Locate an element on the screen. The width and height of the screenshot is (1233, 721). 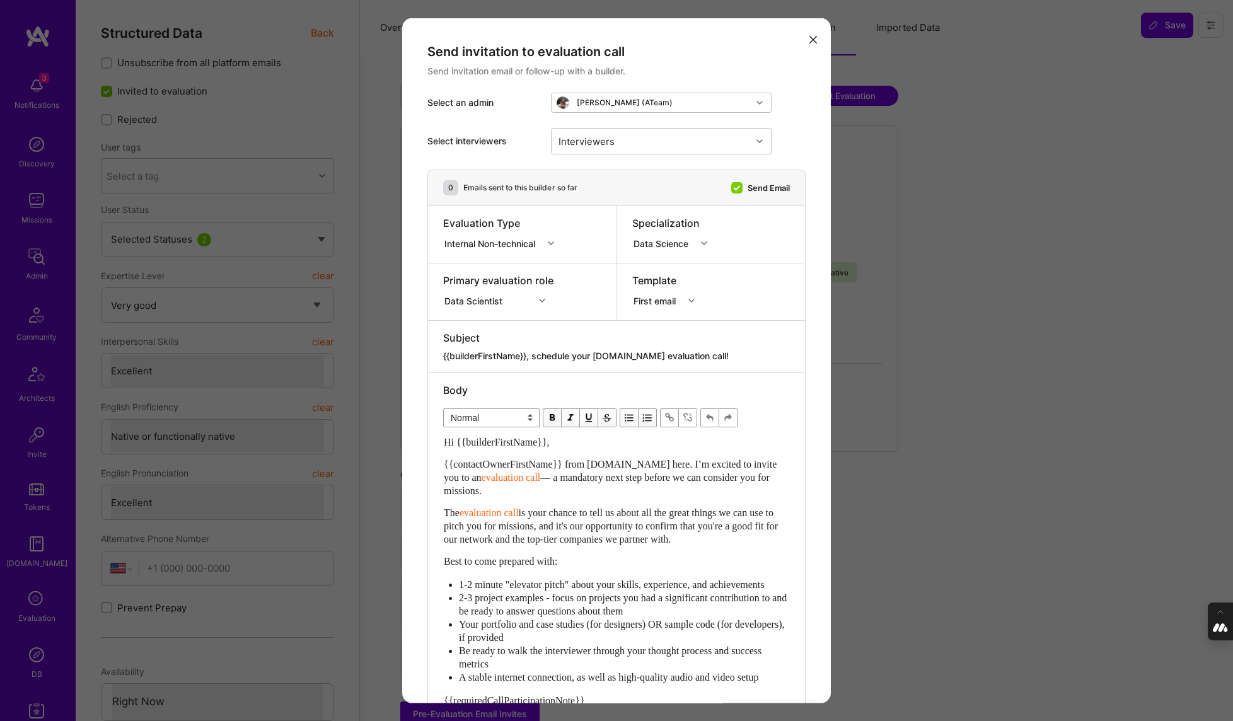
button: Italic is located at coordinates (570, 418).